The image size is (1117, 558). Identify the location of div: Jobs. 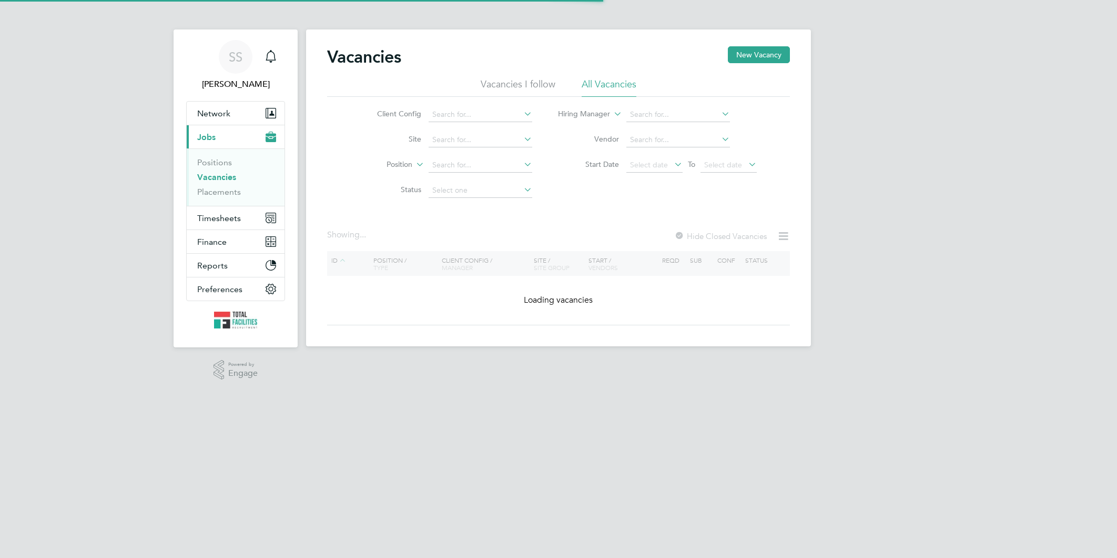
(236, 177).